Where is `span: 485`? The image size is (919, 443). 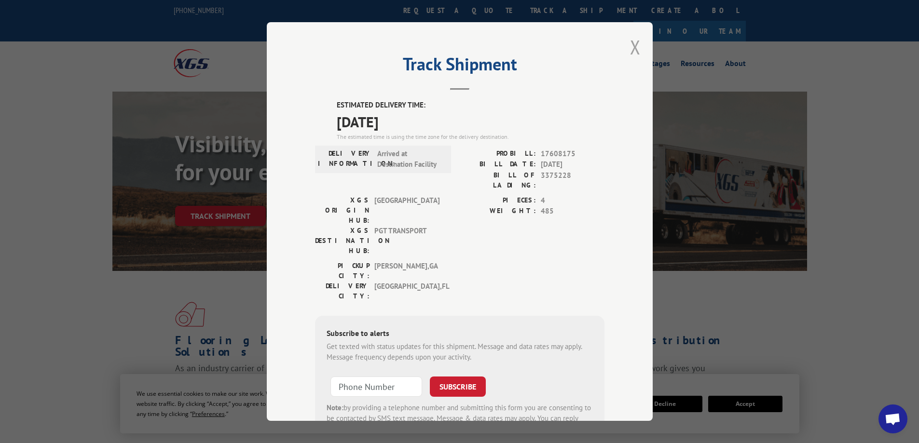 span: 485 is located at coordinates (573, 211).